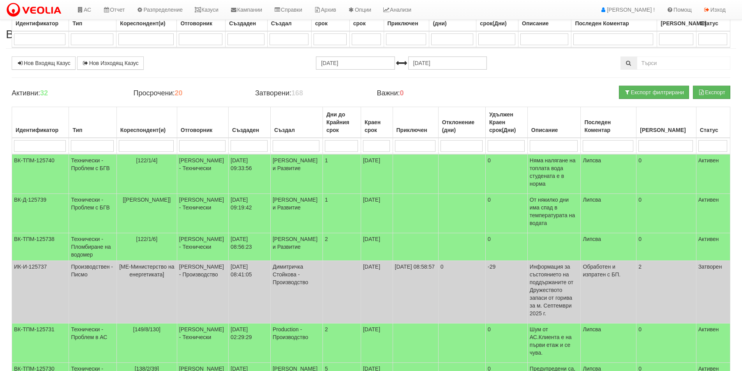 Image resolution: width=742 pixels, height=371 pixels. What do you see at coordinates (93, 343) in the screenshot?
I see `td: Технически - Проблем в АС` at bounding box center [93, 343].